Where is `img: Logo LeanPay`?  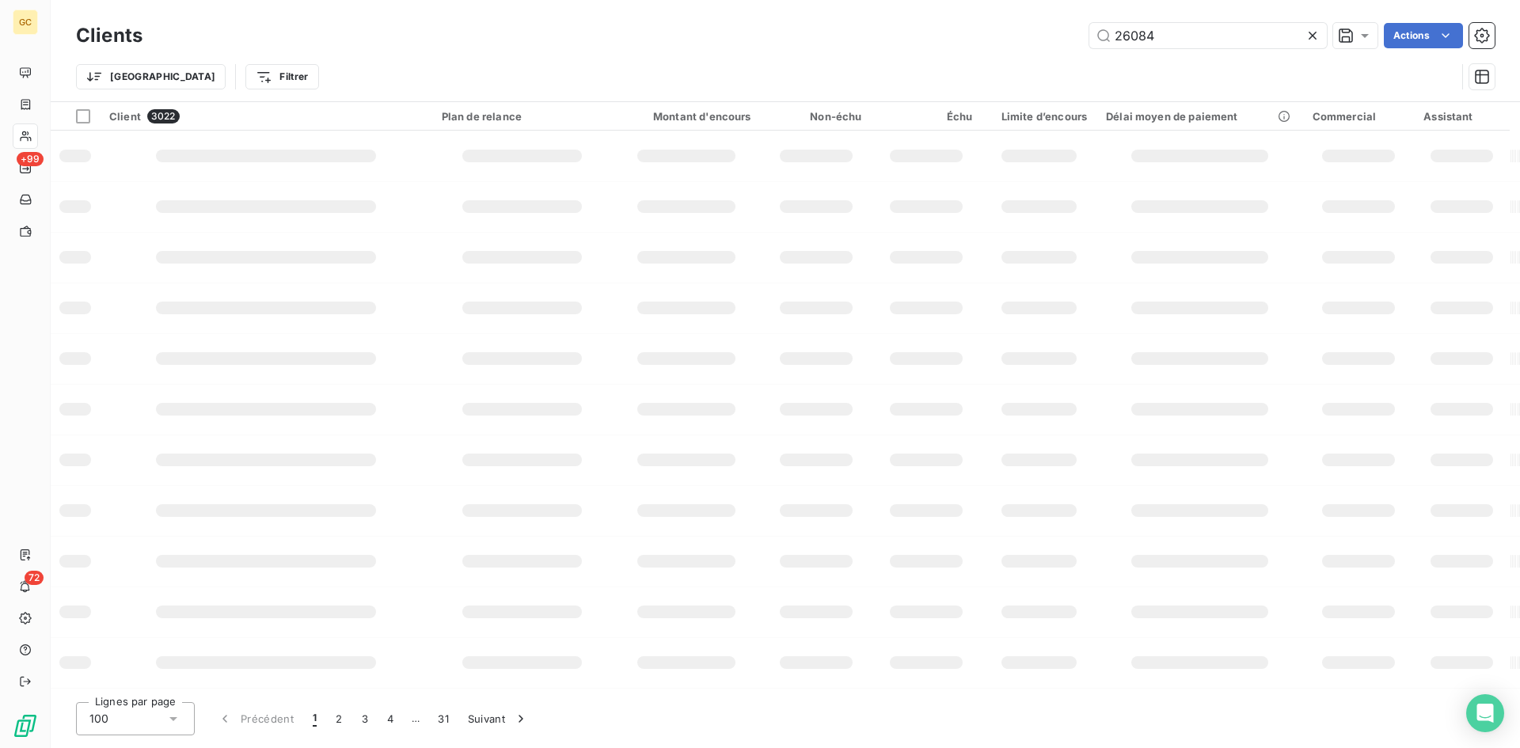 img: Logo LeanPay is located at coordinates (25, 726).